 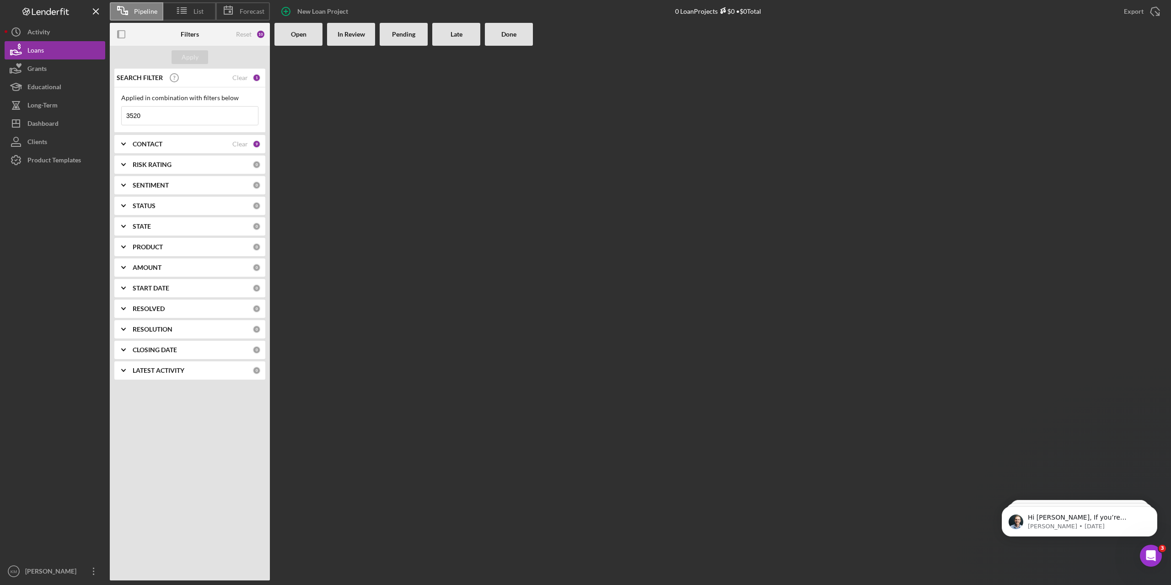 What do you see at coordinates (299, 34) in the screenshot?
I see `b: Open` at bounding box center [299, 34].